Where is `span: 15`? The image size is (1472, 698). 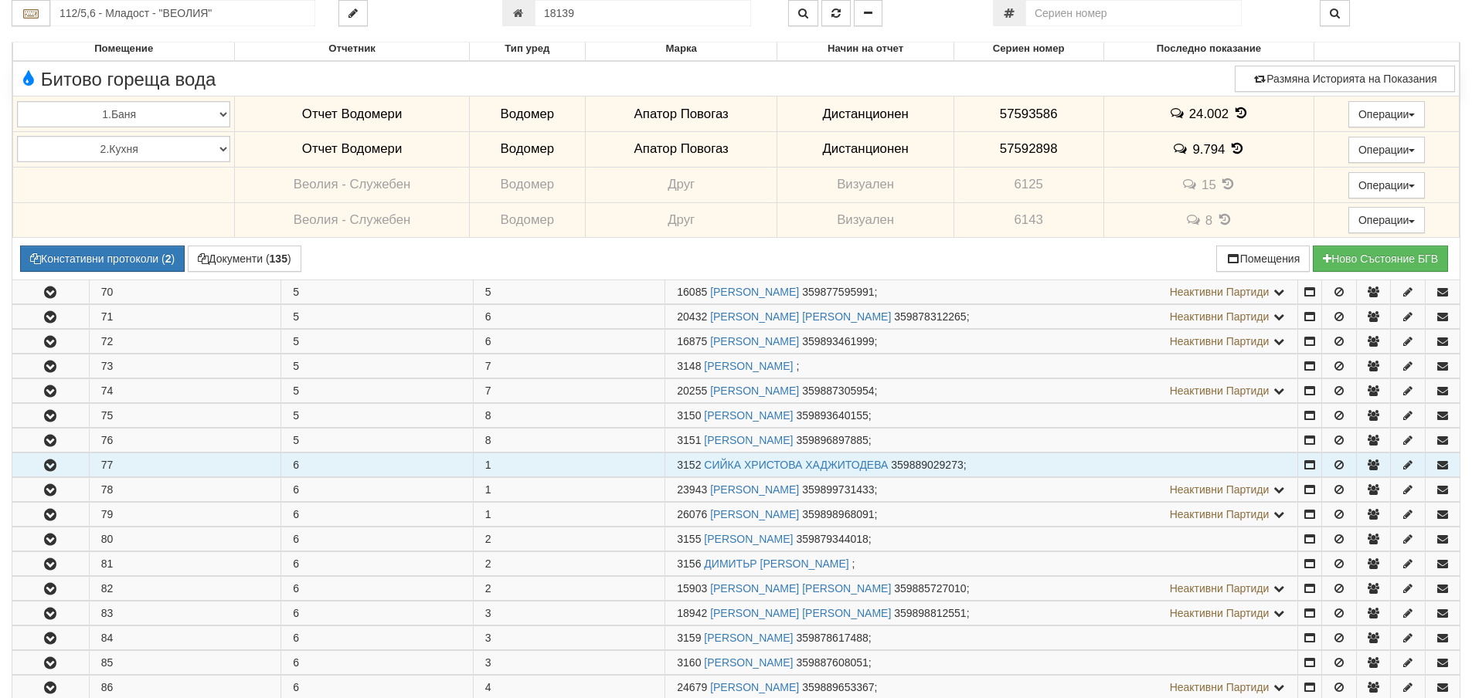
span: 15 is located at coordinates (1208, 184).